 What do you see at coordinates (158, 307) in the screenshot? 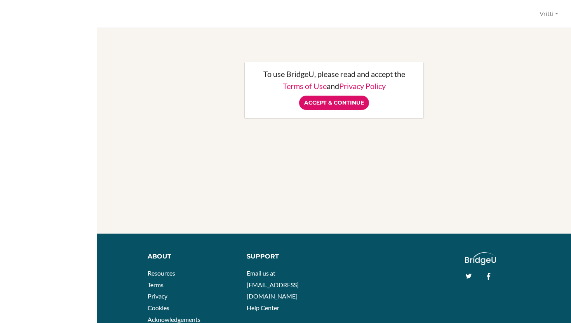
I see `a: Cookies` at bounding box center [158, 307].